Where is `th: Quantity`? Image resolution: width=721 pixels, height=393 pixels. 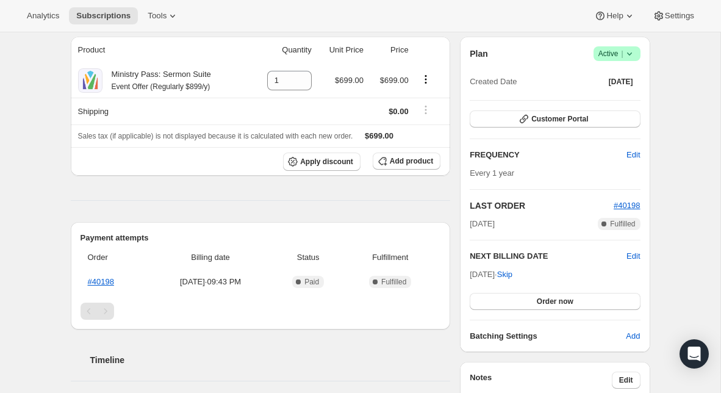 th: Quantity is located at coordinates (283, 50).